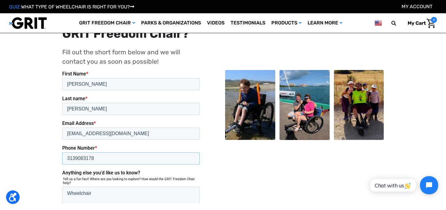 This screenshot has width=446, height=210. Describe the element at coordinates (15, 7) in the screenshot. I see `span: QUIZ:` at that location.